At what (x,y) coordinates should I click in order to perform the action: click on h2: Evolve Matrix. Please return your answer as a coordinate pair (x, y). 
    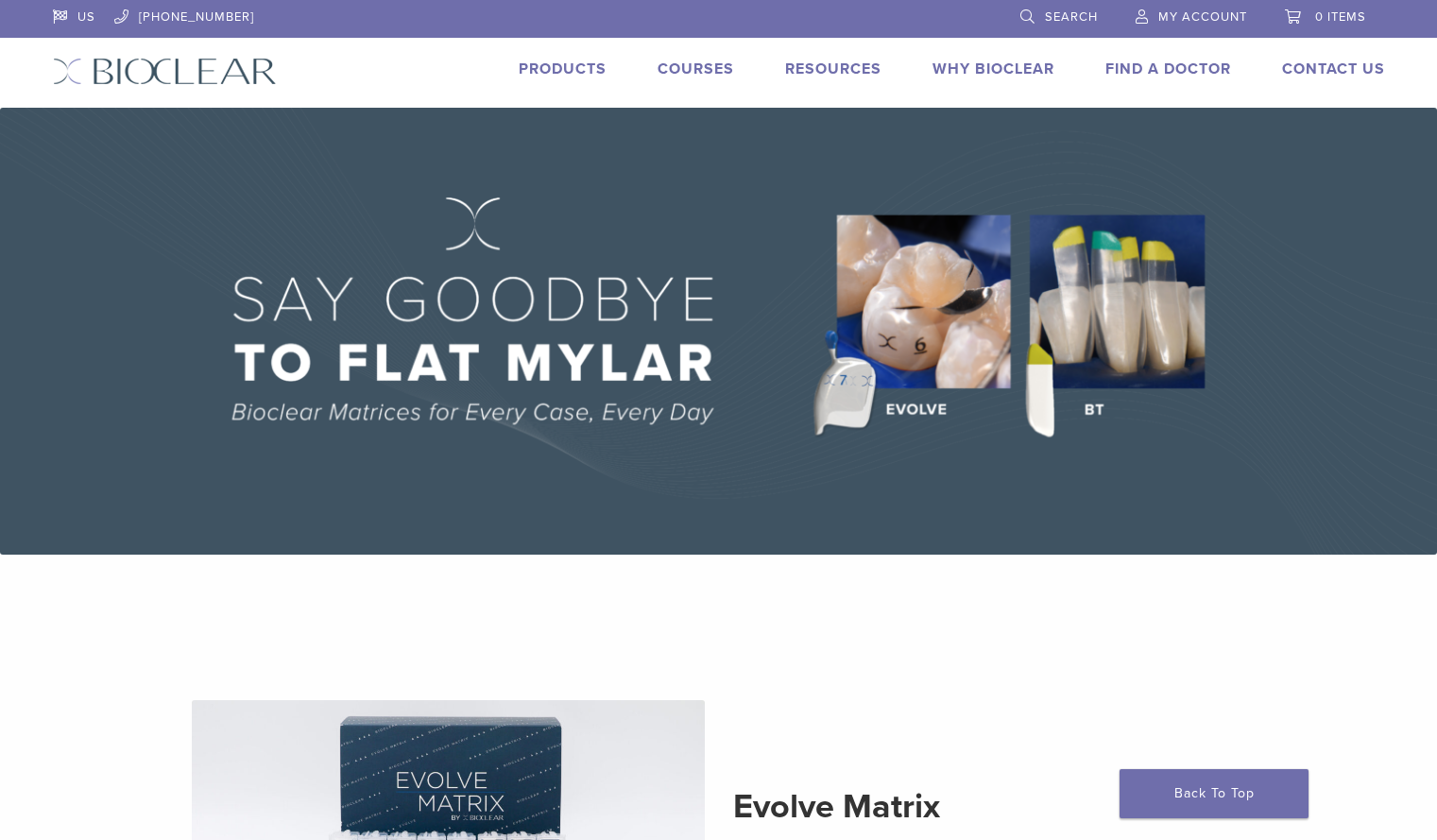
    Looking at the image, I should click on (989, 807).